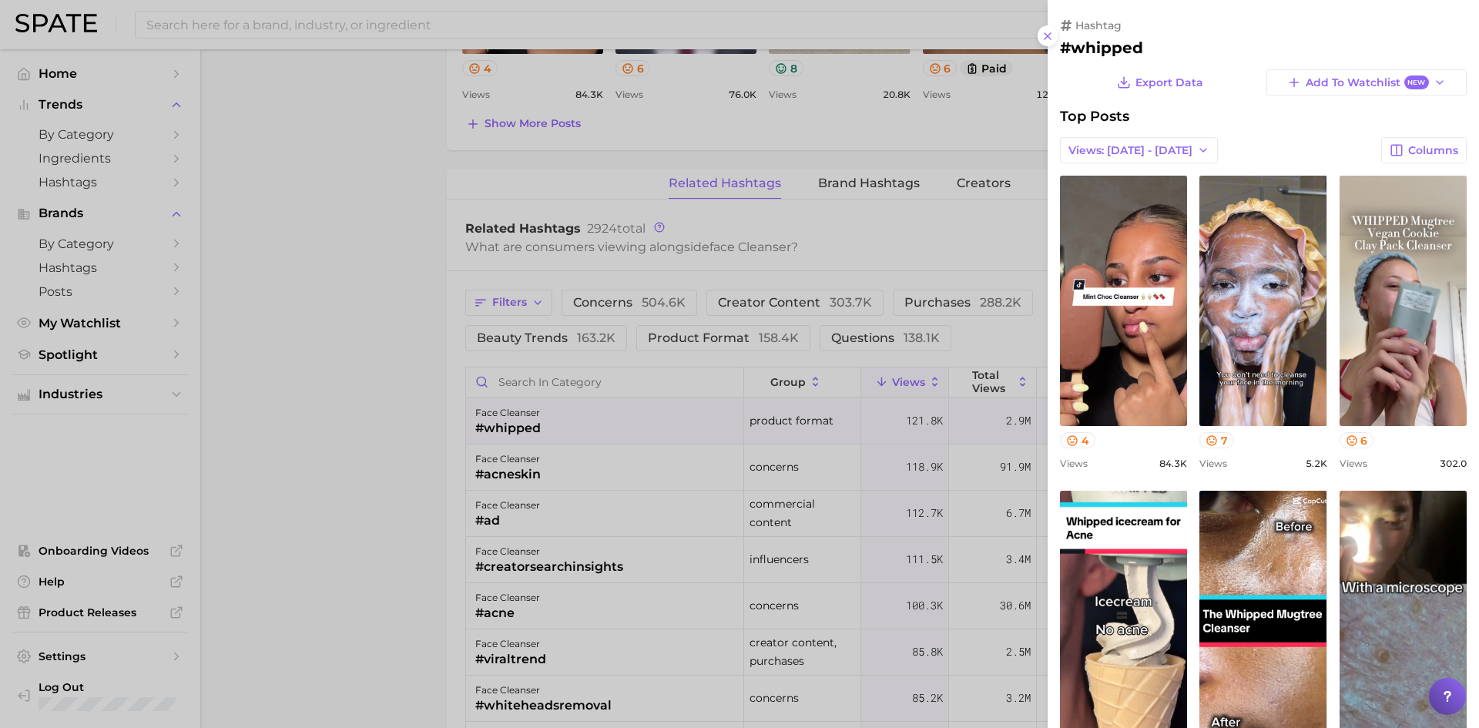  Describe the element at coordinates (1160, 82) in the screenshot. I see `button: Export Data` at that location.